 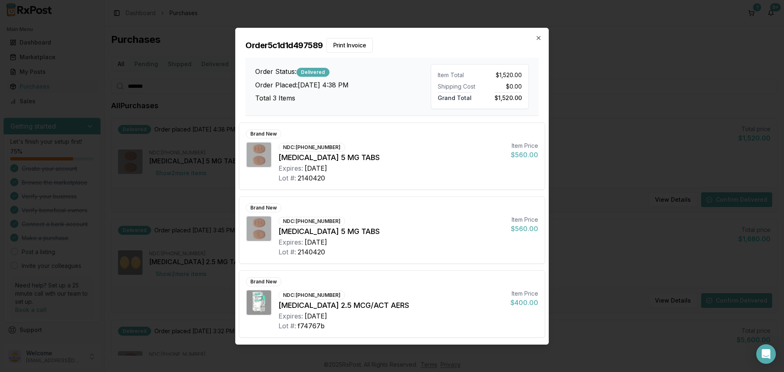 What do you see at coordinates (508, 97) in the screenshot?
I see `span: $1,520.00` at bounding box center [508, 97].